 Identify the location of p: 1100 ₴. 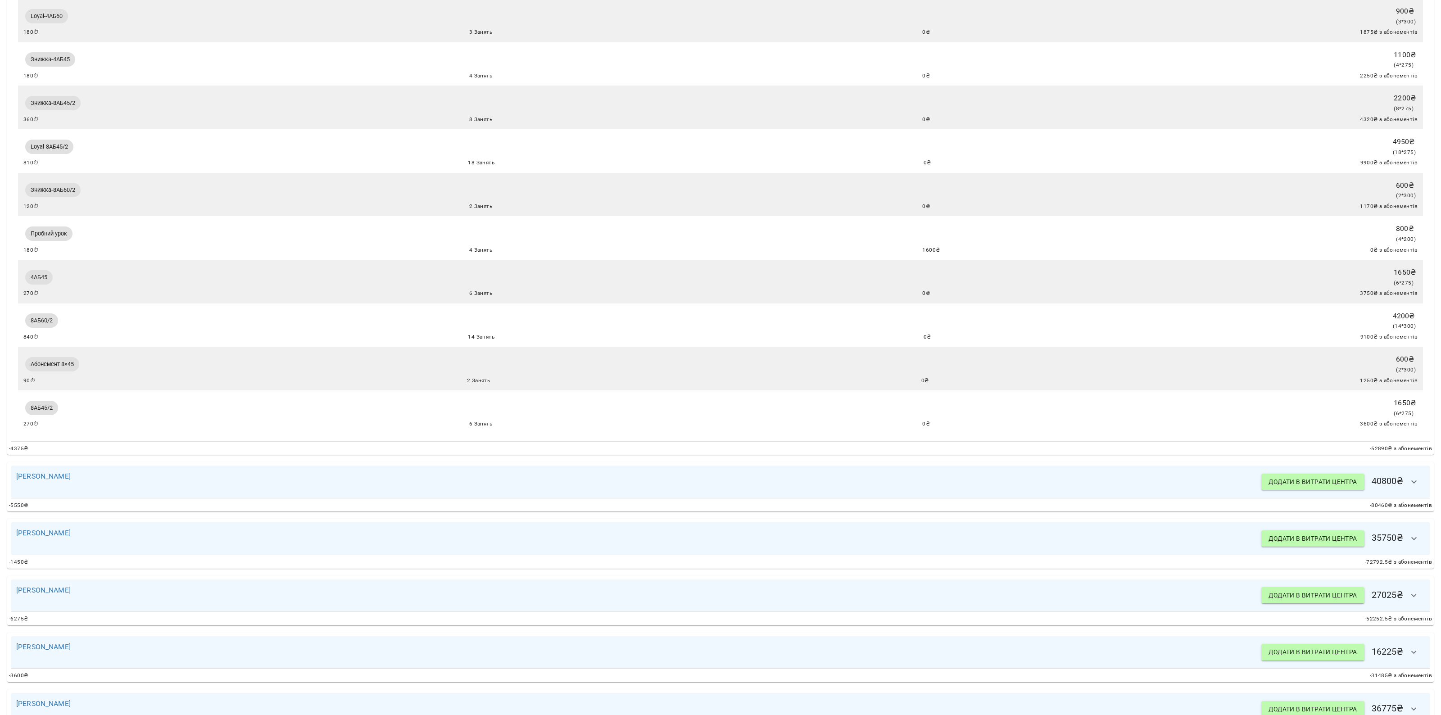
(1404, 55).